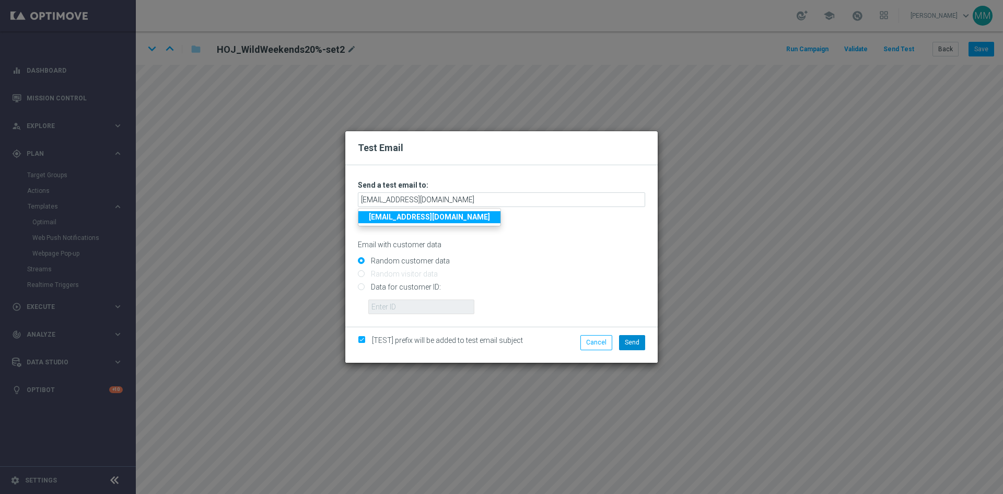 The height and width of the screenshot is (494, 1003). Describe the element at coordinates (501, 244) in the screenshot. I see `p: Email with customer data` at that location.